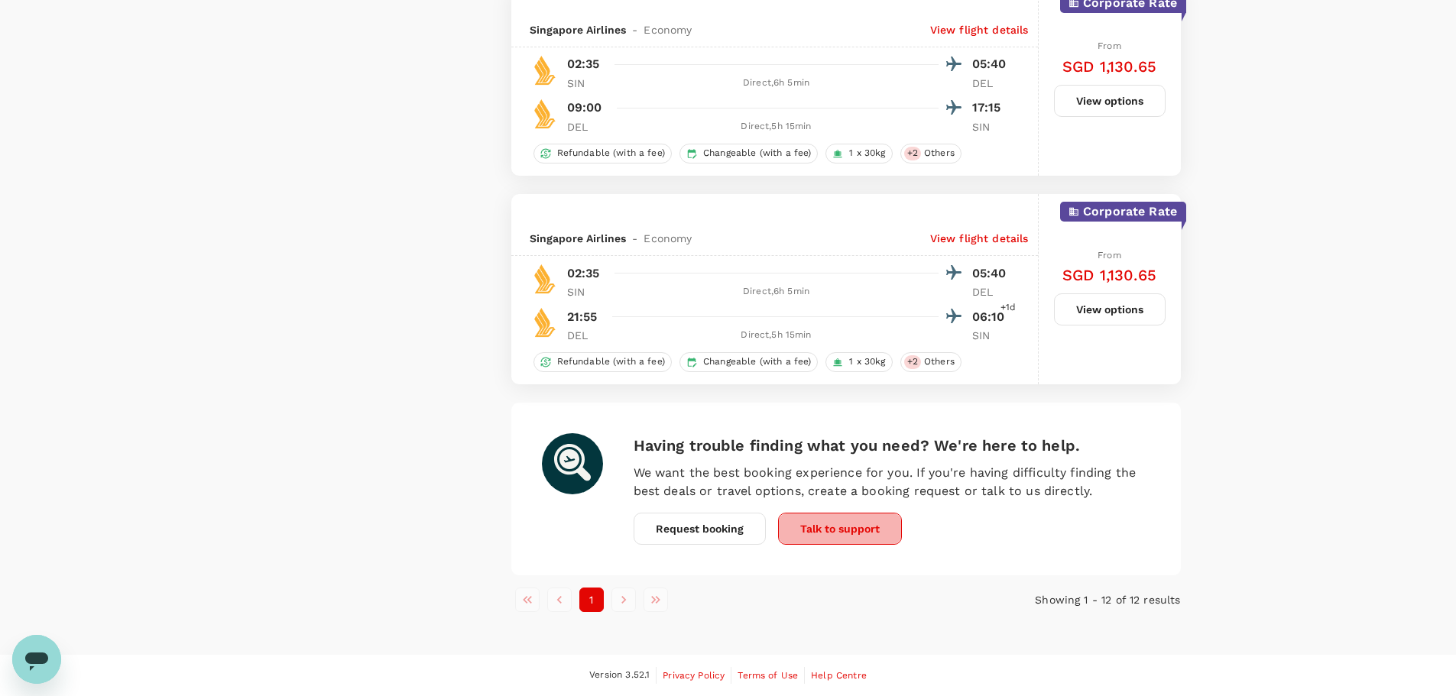 The height and width of the screenshot is (696, 1456). I want to click on button: page 1, so click(591, 600).